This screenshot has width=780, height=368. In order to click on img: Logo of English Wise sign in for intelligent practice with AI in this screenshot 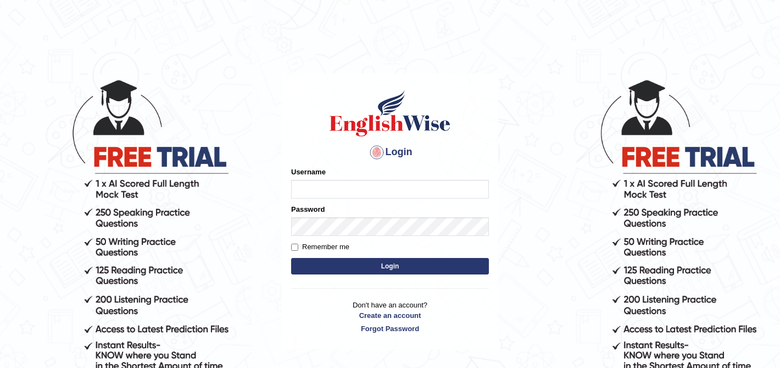, I will do `click(390, 113)`.